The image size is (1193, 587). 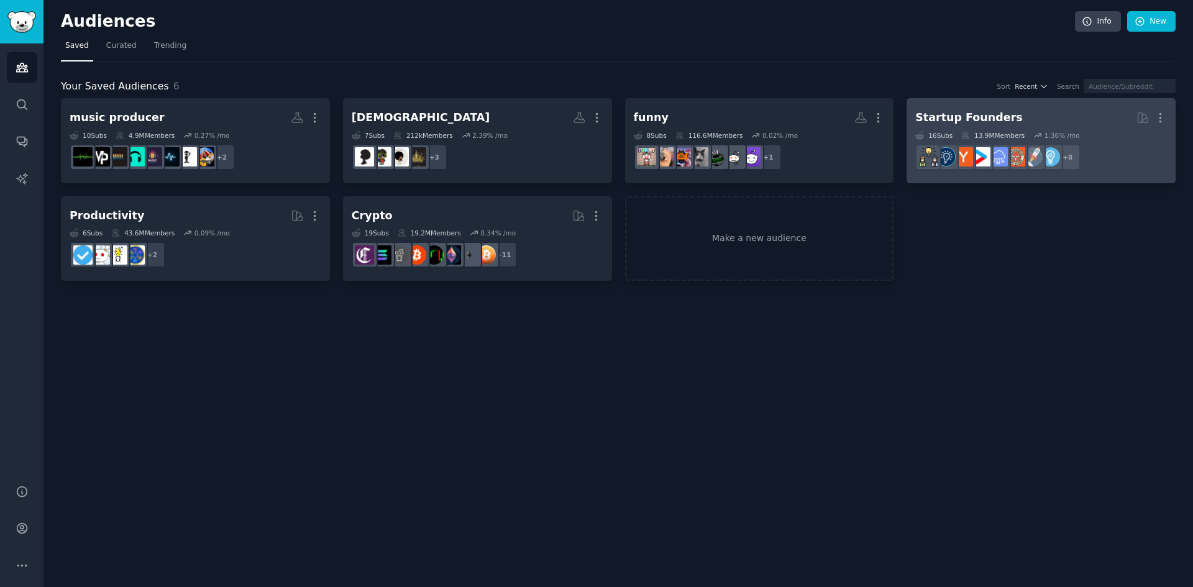 What do you see at coordinates (429, 233) in the screenshot?
I see `div: 19.2M Members` at bounding box center [429, 233].